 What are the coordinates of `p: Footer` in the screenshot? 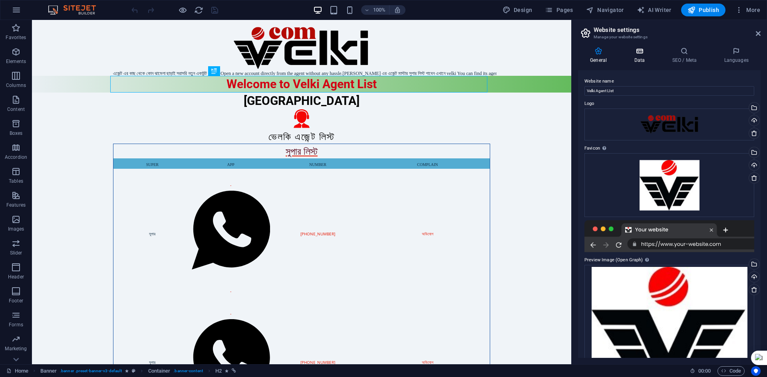 It's located at (16, 301).